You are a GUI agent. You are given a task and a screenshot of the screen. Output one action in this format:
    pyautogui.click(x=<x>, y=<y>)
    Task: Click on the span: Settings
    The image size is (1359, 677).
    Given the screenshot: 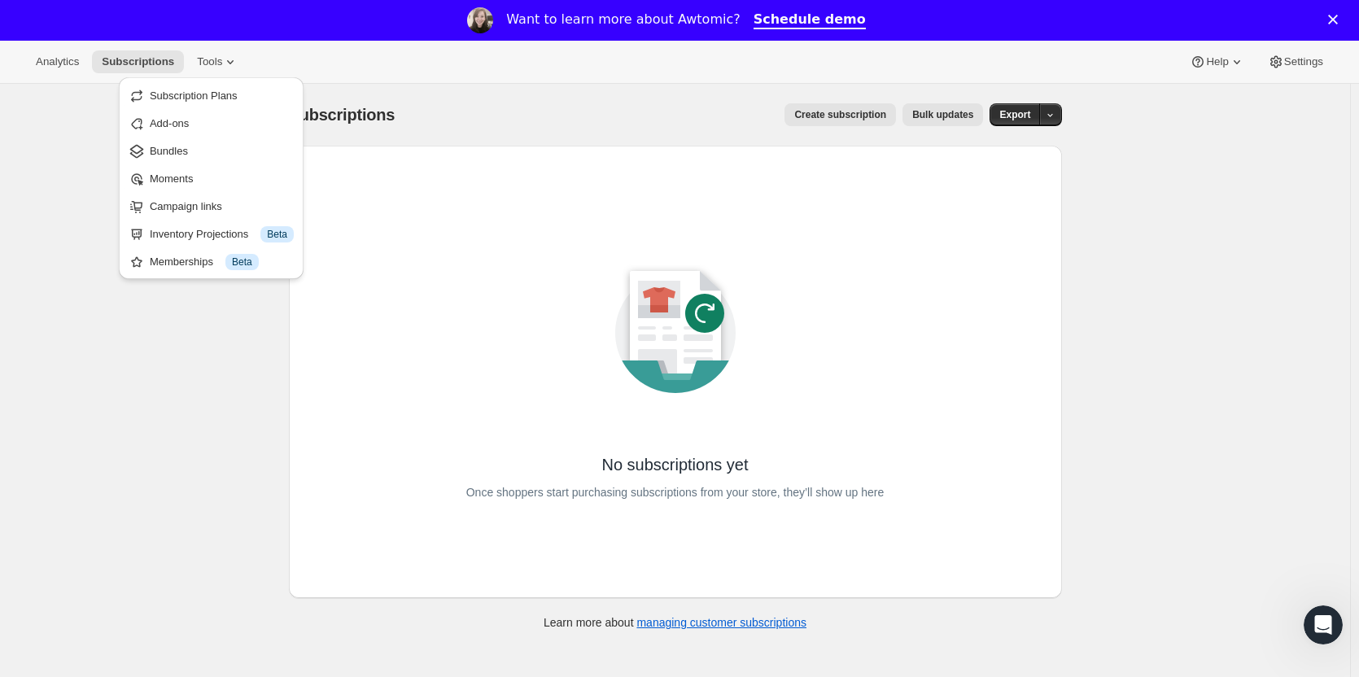 What is the action you would take?
    pyautogui.click(x=1303, y=62)
    